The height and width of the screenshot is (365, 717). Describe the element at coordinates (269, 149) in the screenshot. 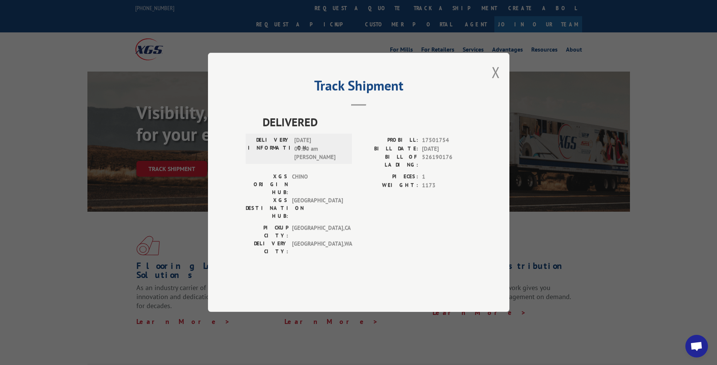

I see `label: DELIVERY INFORMATION:` at that location.